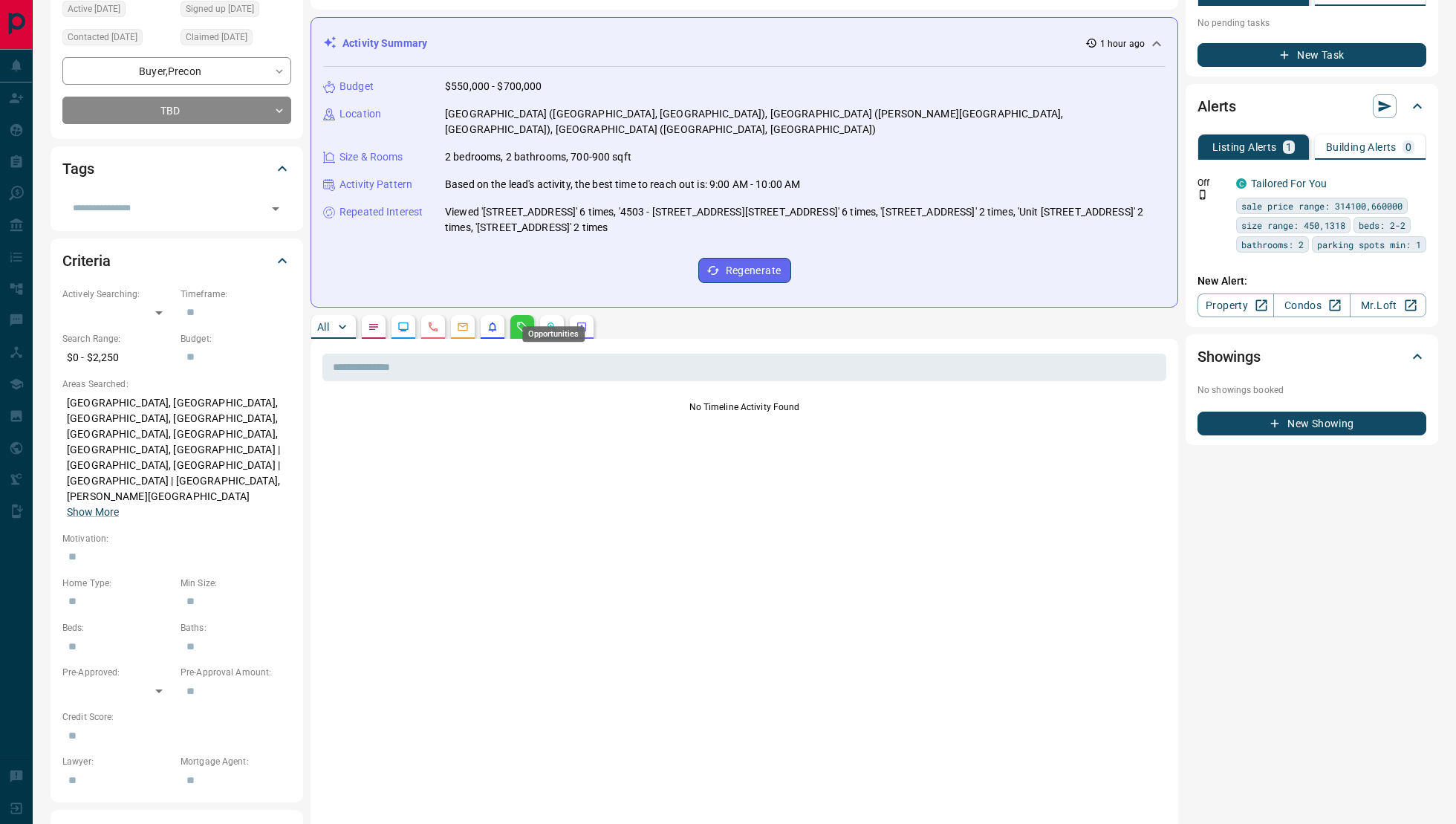  Describe the element at coordinates (235, 583) in the screenshot. I see `p: Min Size:` at that location.